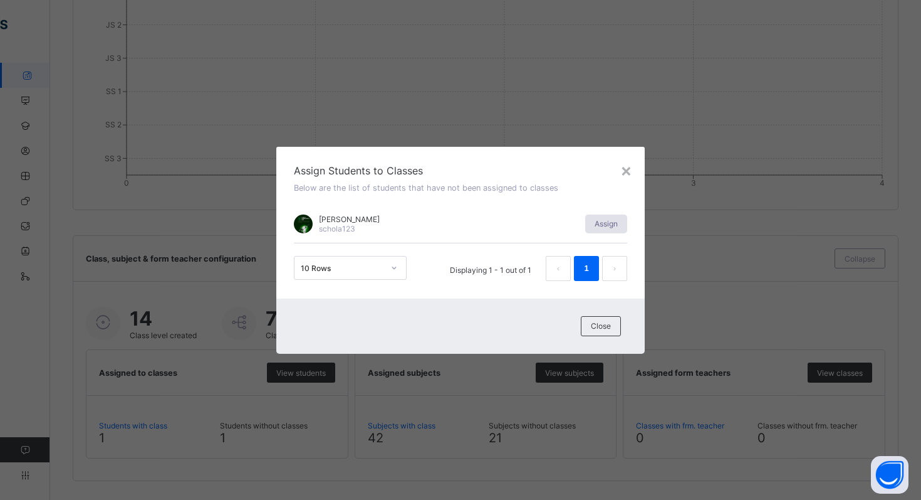 This screenshot has height=500, width=921. What do you see at coordinates (558, 268) in the screenshot?
I see `li: 上一页` at bounding box center [558, 268].